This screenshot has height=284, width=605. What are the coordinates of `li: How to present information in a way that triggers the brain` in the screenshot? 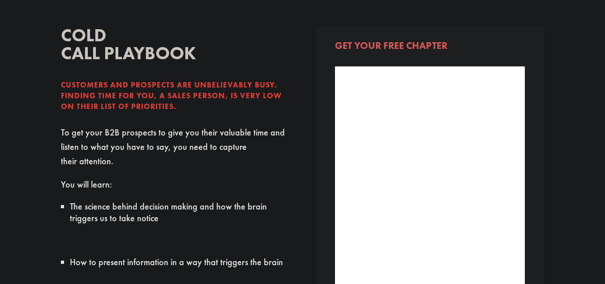 It's located at (180, 262).